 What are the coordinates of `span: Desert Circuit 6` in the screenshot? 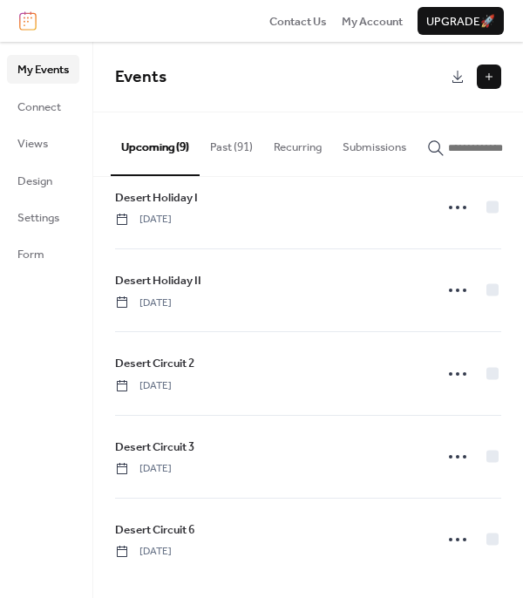 It's located at (154, 530).